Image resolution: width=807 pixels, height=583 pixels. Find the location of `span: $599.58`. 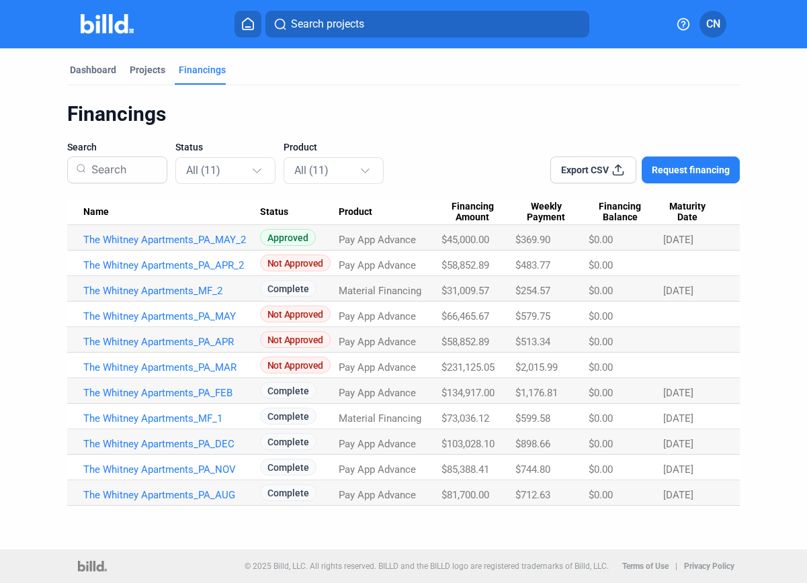

span: $599.58 is located at coordinates (533, 418).